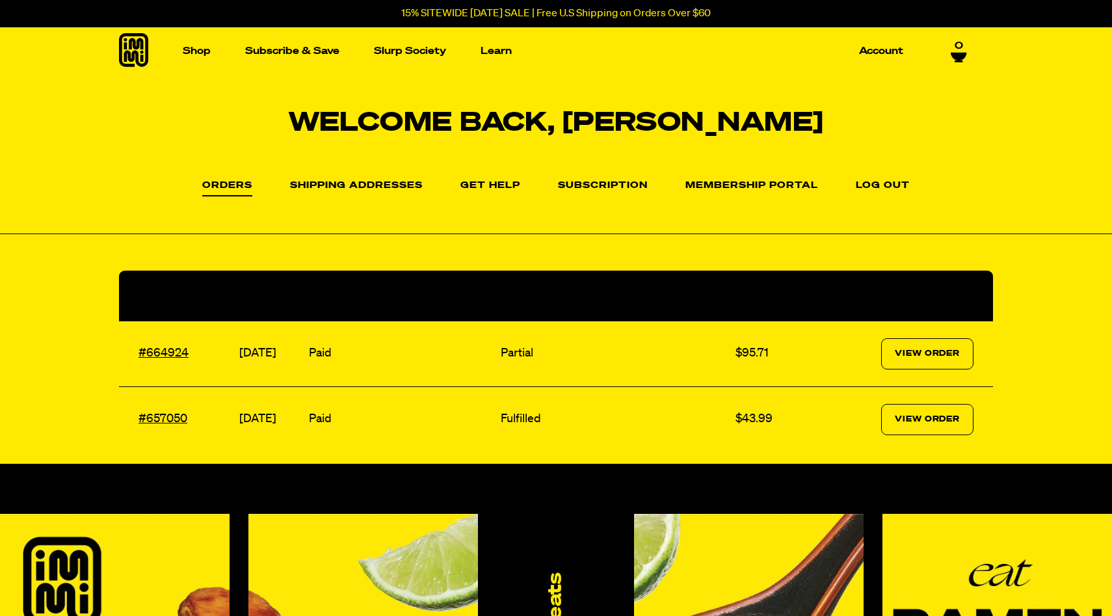 The width and height of the screenshot is (1112, 616). What do you see at coordinates (603, 186) in the screenshot?
I see `a: Subscription` at bounding box center [603, 186].